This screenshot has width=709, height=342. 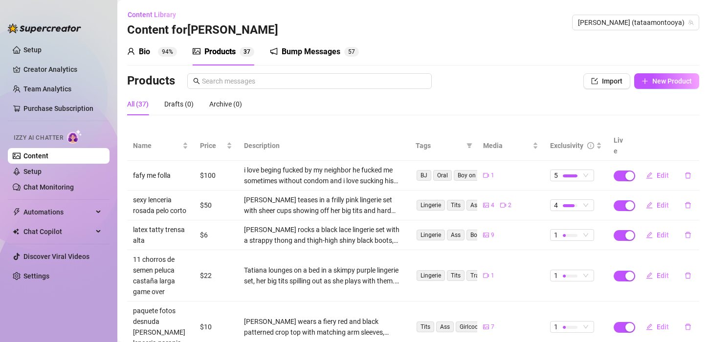 What do you see at coordinates (442, 175) in the screenshot?
I see `span: Oral` at bounding box center [442, 175].